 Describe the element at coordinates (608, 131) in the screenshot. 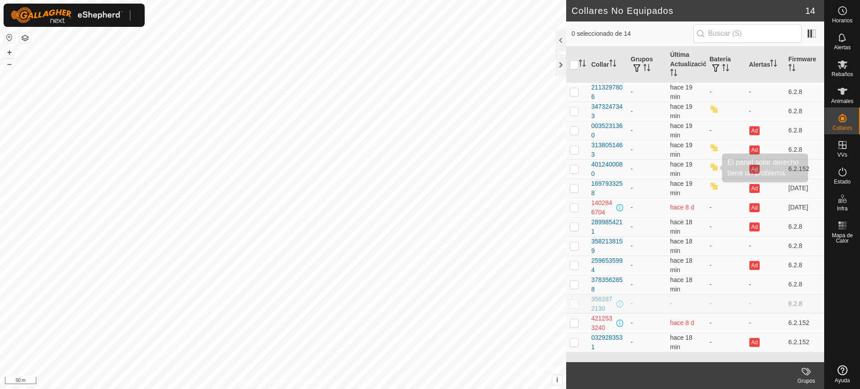

I see `div: 0035231360` at that location.